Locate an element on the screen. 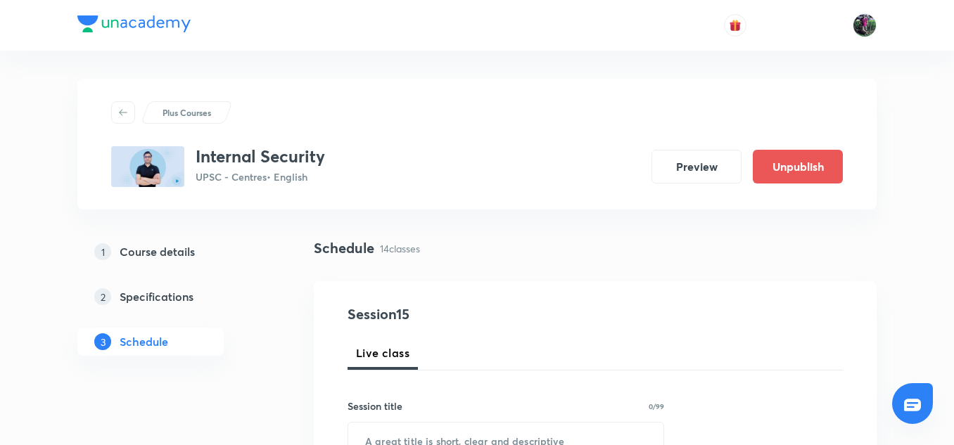 The image size is (954, 445). span: Live class is located at coordinates (383, 353).